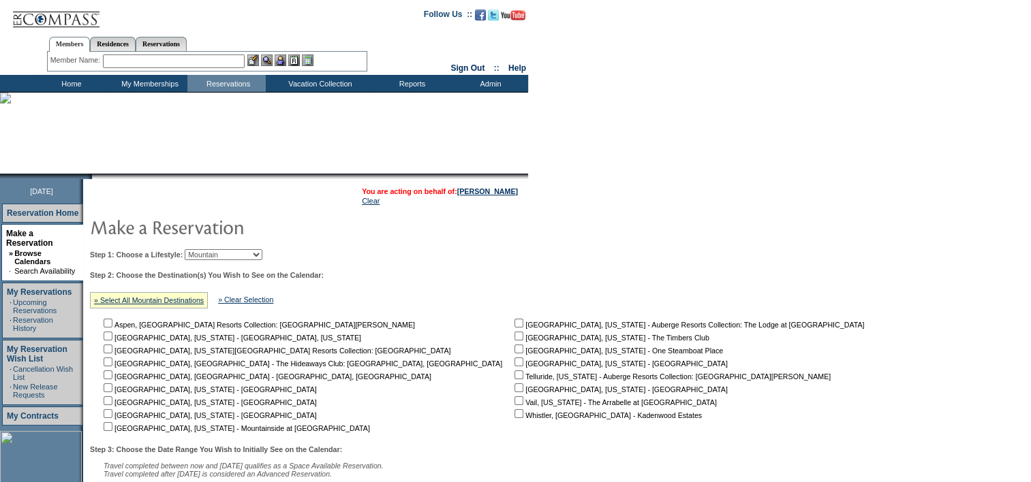  I want to click on img: b_edit.gif, so click(253, 60).